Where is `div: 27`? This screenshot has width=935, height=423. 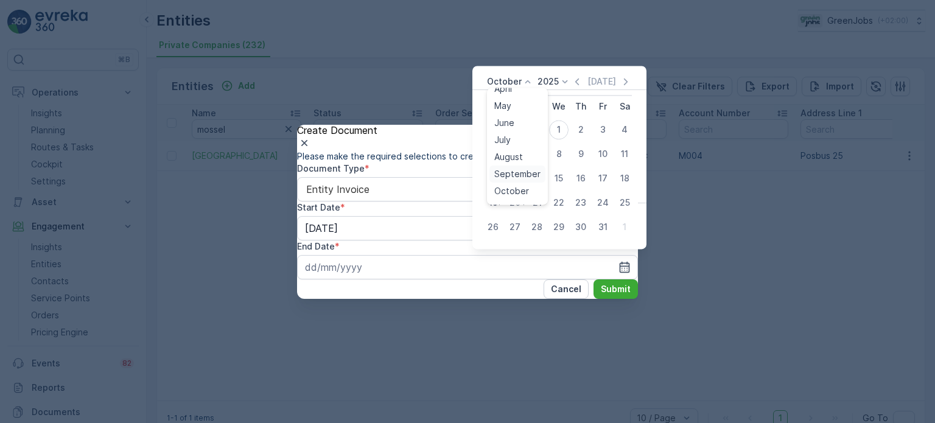
div: 27 is located at coordinates (515, 227).